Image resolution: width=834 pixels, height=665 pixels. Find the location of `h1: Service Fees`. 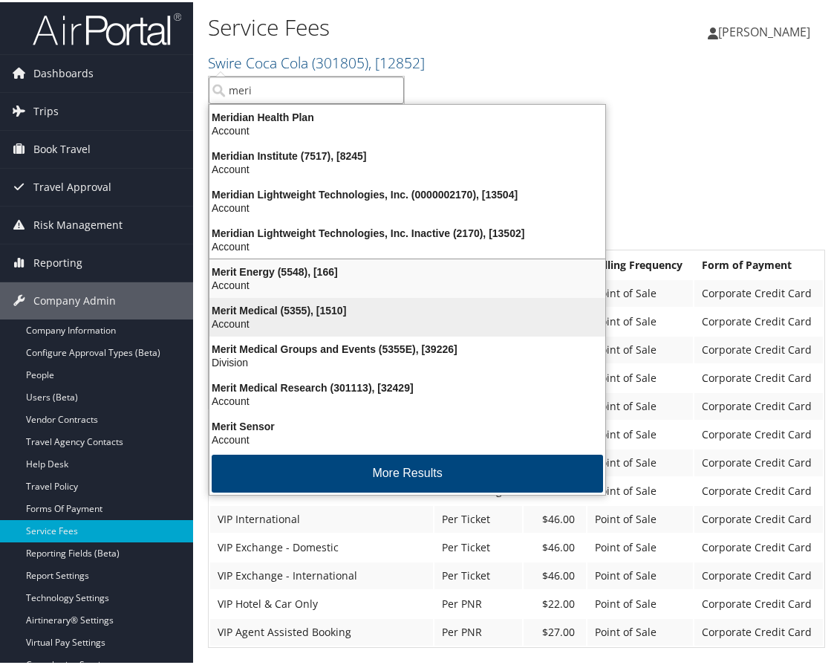

h1: Service Fees is located at coordinates (414, 25).